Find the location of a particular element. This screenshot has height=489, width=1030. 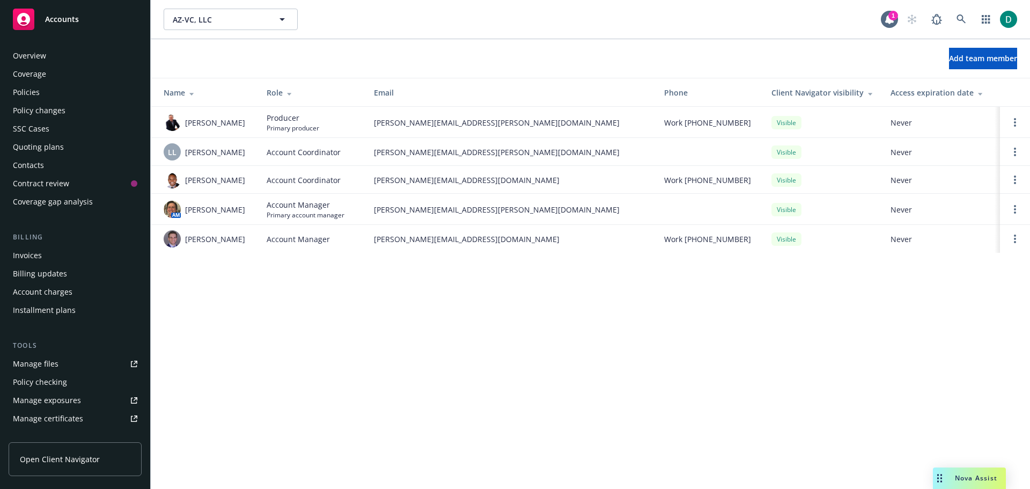

span: Producer is located at coordinates (293, 117).